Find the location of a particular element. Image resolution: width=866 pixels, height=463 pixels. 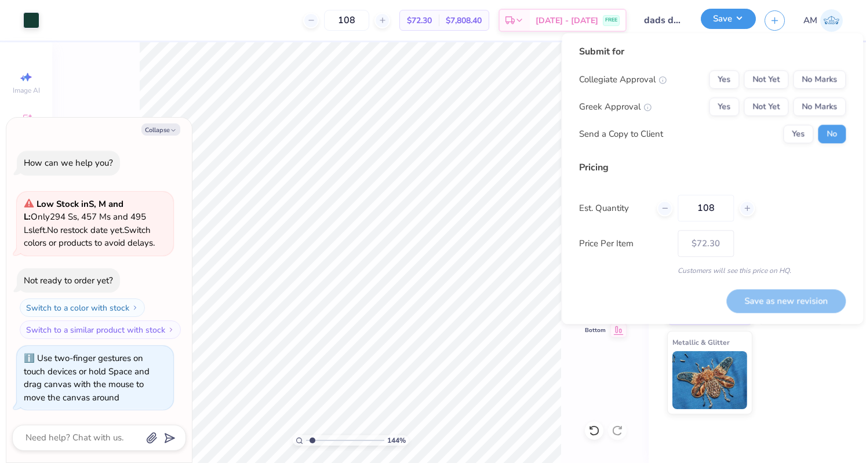

span: AM is located at coordinates (810, 20).